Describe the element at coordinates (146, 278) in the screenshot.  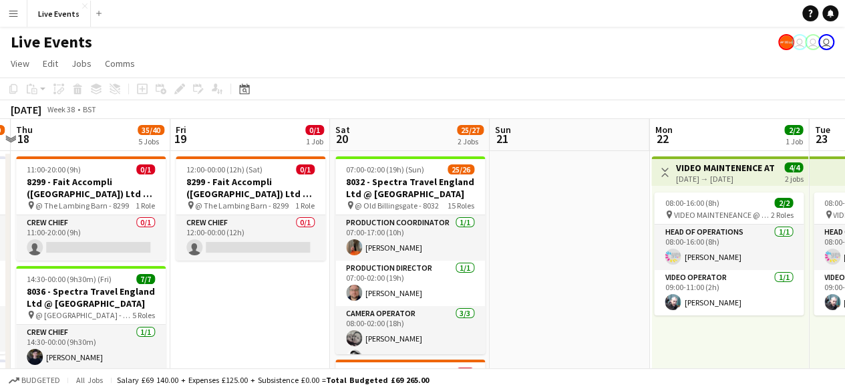
I see `span: 7/7` at that location.